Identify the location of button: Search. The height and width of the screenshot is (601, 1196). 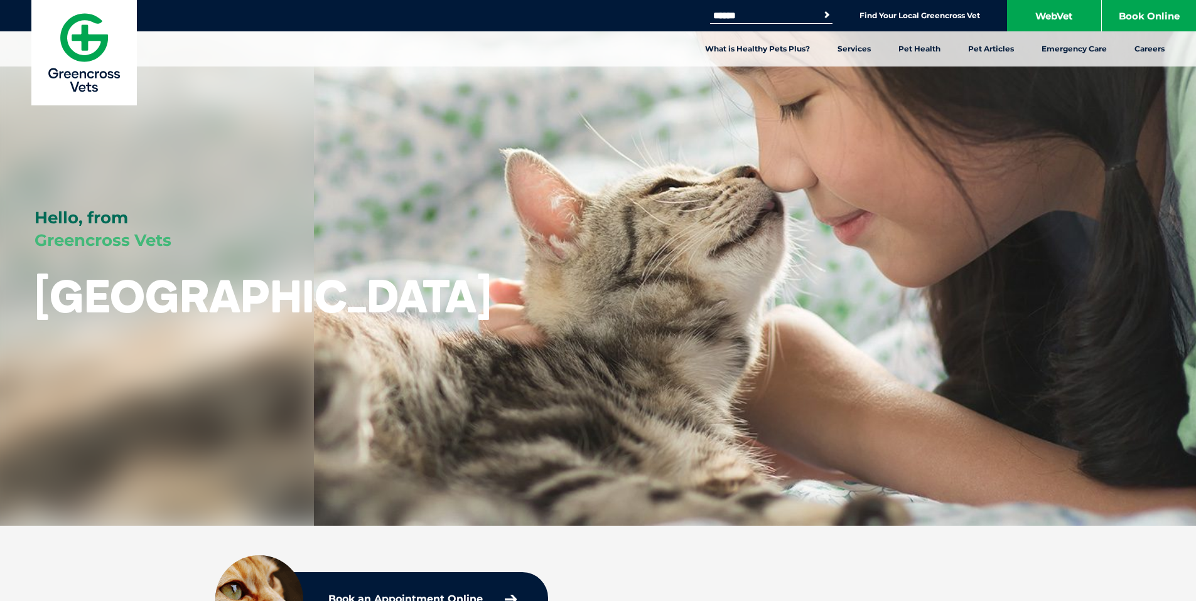
(827, 15).